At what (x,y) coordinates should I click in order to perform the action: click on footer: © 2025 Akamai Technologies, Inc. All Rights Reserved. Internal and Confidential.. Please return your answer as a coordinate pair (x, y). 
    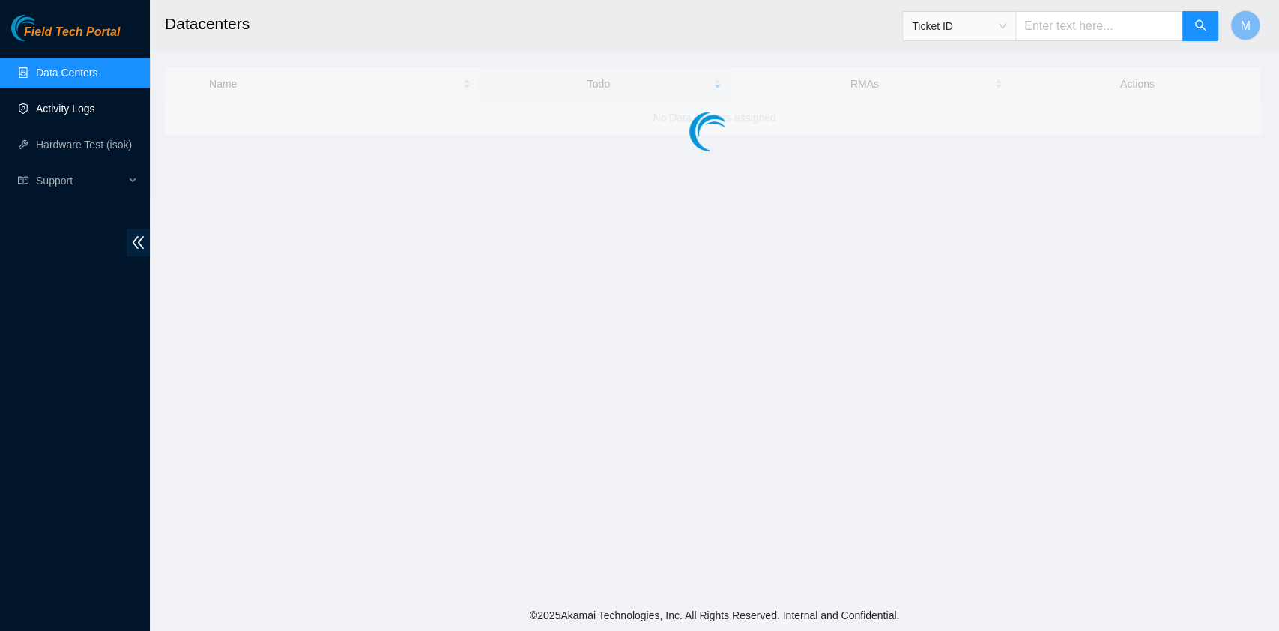
    Looking at the image, I should click on (714, 615).